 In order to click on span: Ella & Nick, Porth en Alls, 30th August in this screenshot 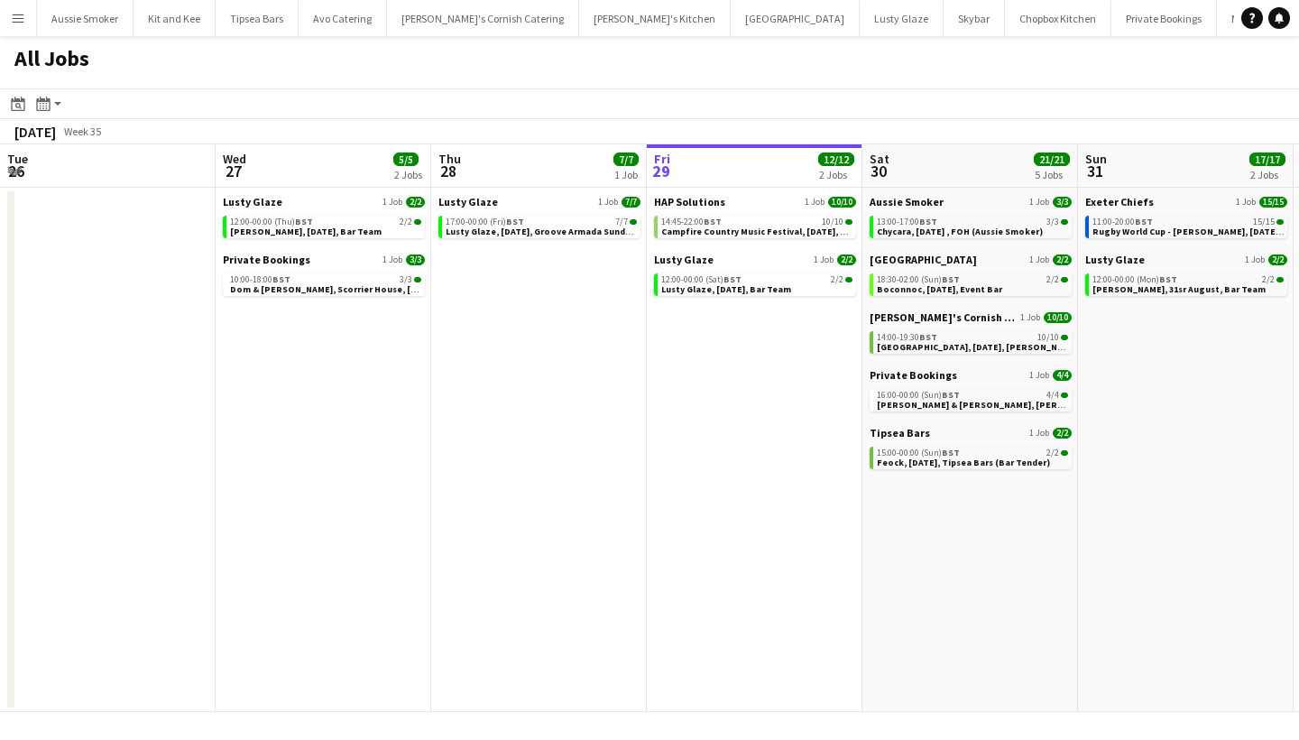, I will do `click(1052, 404)`.